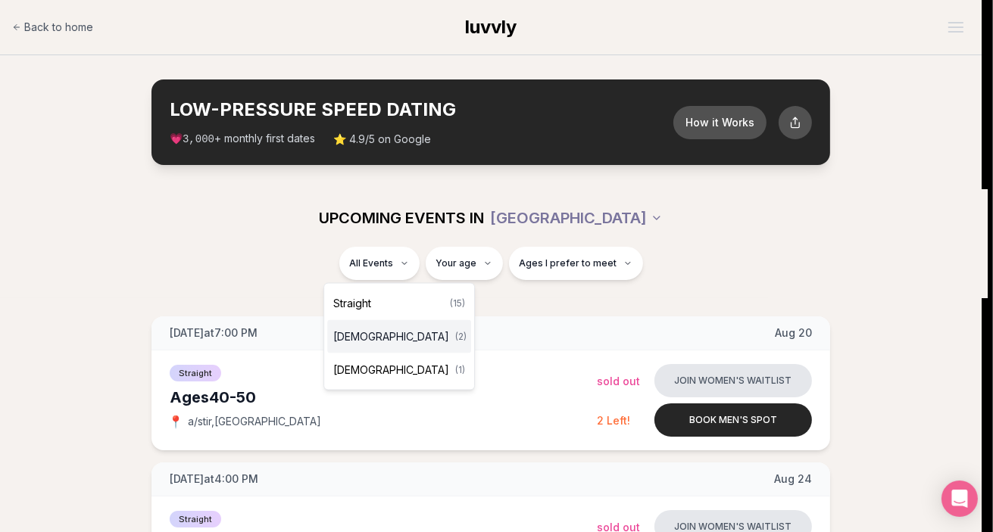  Describe the element at coordinates (457, 304) in the screenshot. I see `span: ( 15 )` at that location.